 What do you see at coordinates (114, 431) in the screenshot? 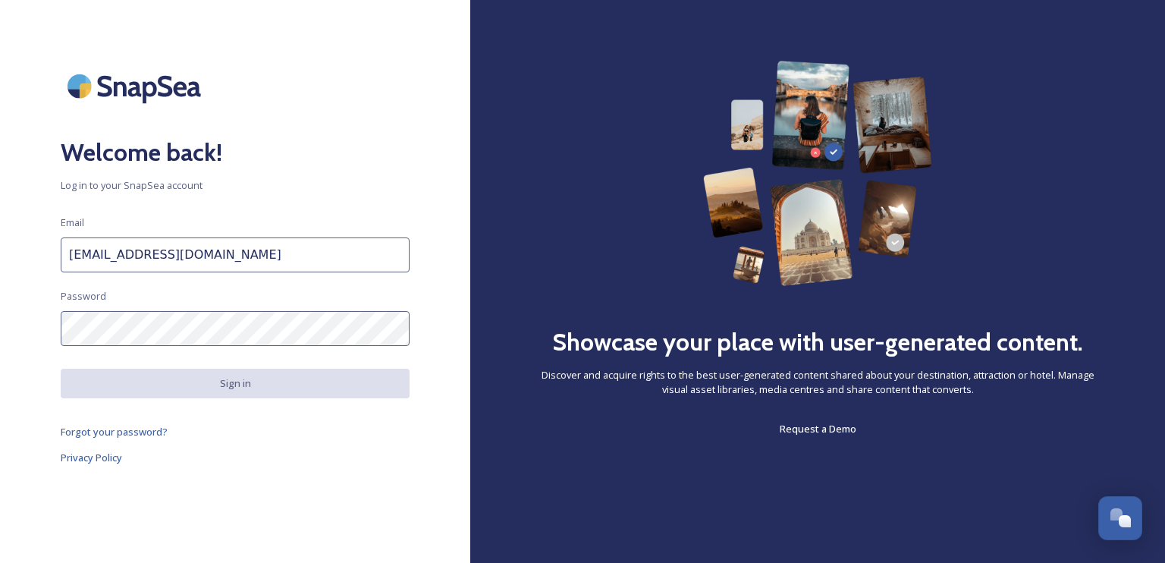
I see `span: Forgot your password?` at bounding box center [114, 431].